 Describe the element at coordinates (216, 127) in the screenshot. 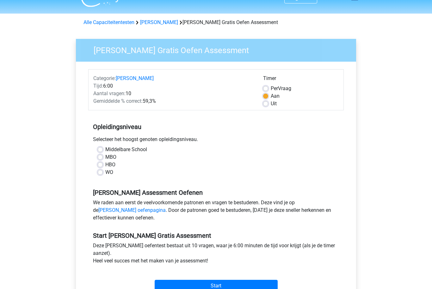

I see `h5: Opleidingsniveau` at that location.